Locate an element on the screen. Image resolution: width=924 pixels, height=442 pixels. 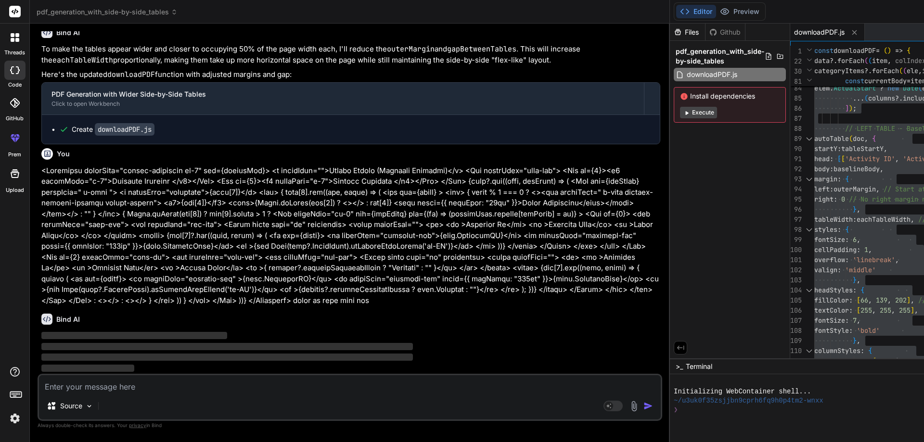
div: 109 is located at coordinates (796, 341).